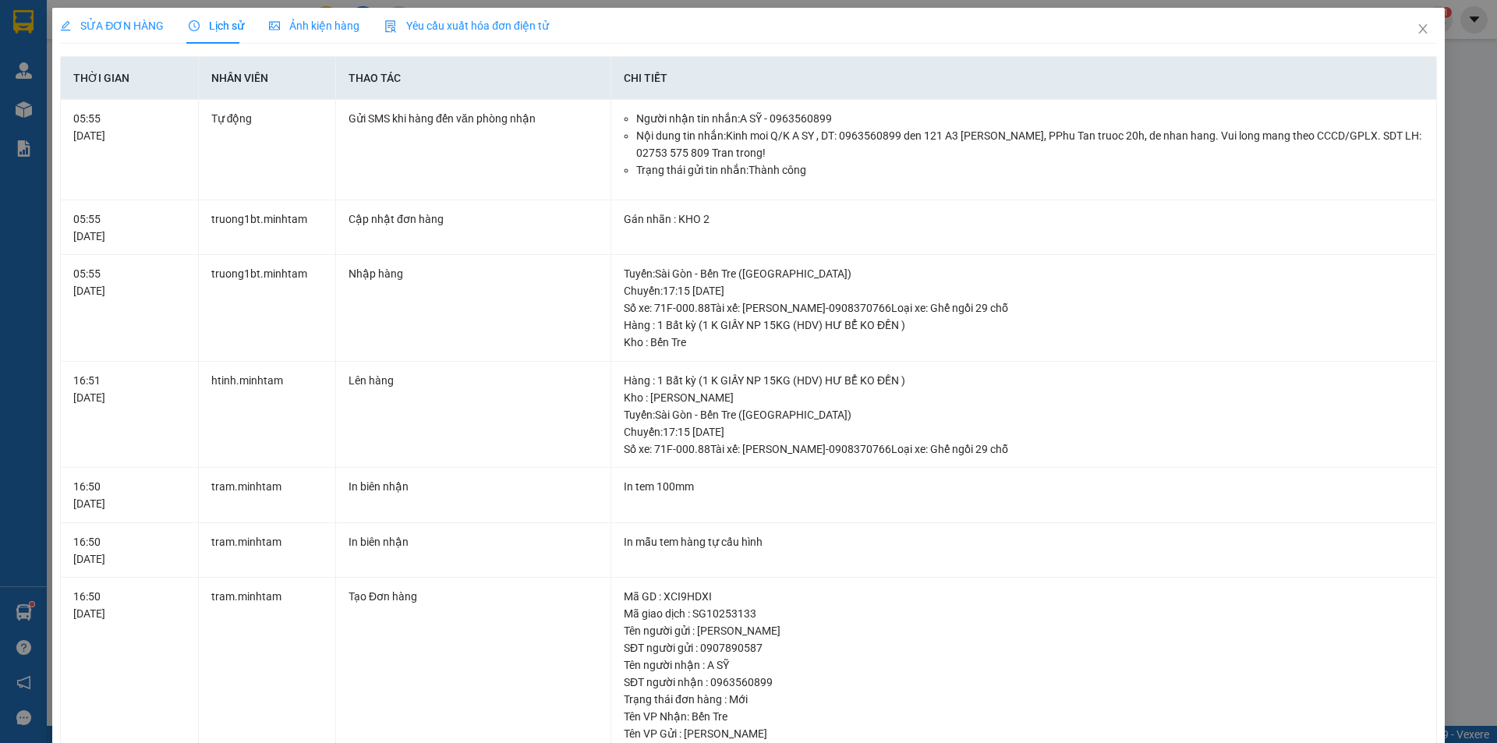  Describe the element at coordinates (194, 26) in the screenshot. I see `span: clock-circle` at that location.